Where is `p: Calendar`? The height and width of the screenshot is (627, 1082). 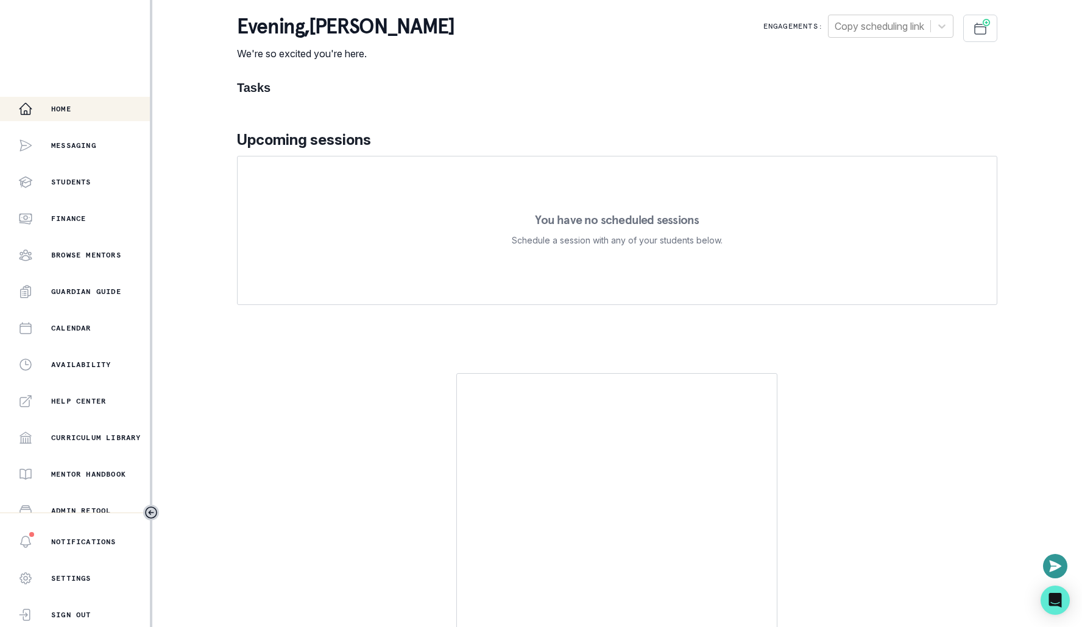 p: Calendar is located at coordinates (71, 328).